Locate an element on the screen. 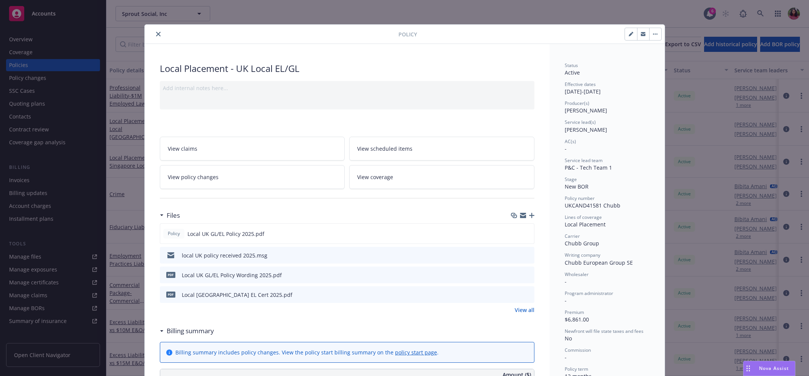 The height and width of the screenshot is (376, 809). span: No is located at coordinates (568, 338).